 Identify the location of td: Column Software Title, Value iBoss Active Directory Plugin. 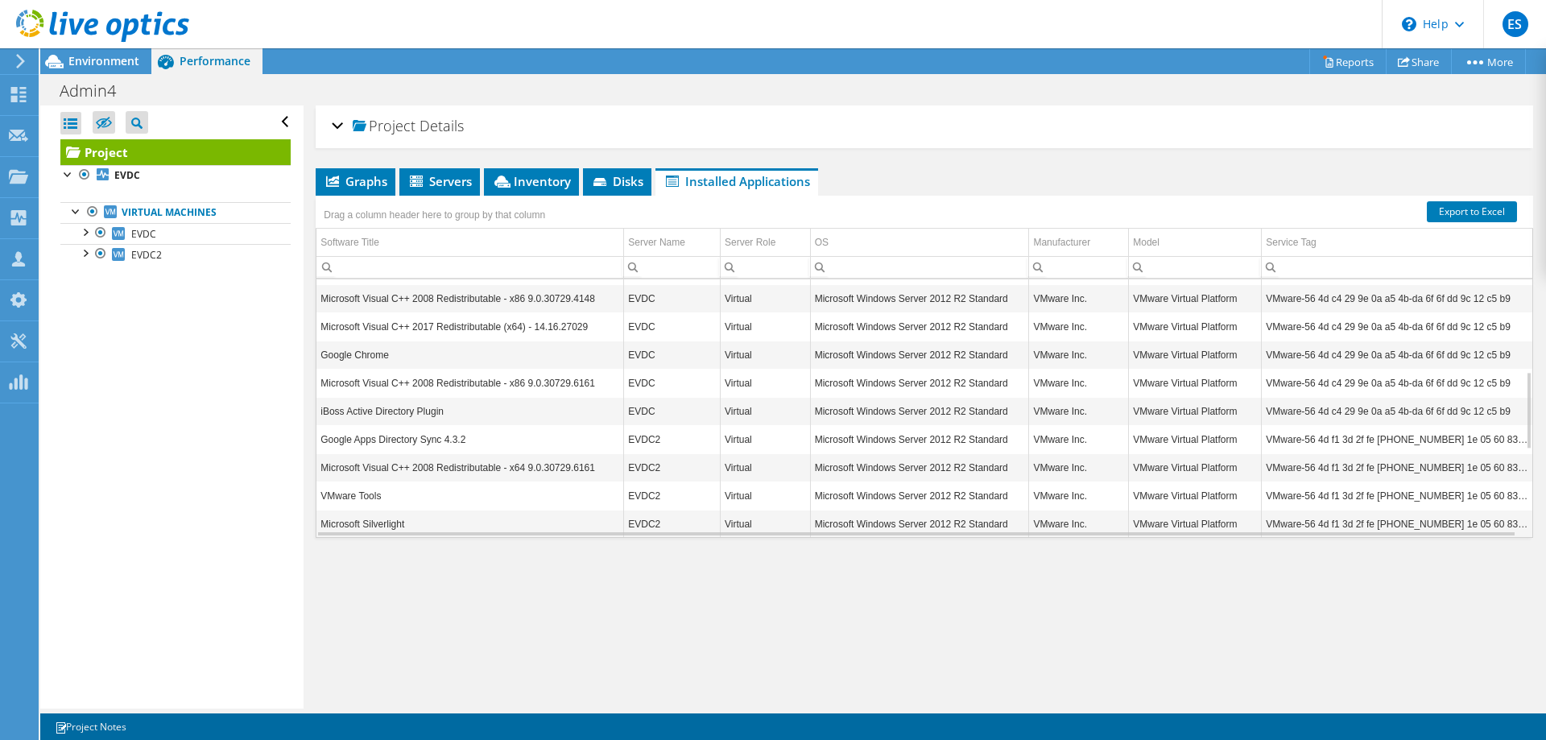
(470, 411).